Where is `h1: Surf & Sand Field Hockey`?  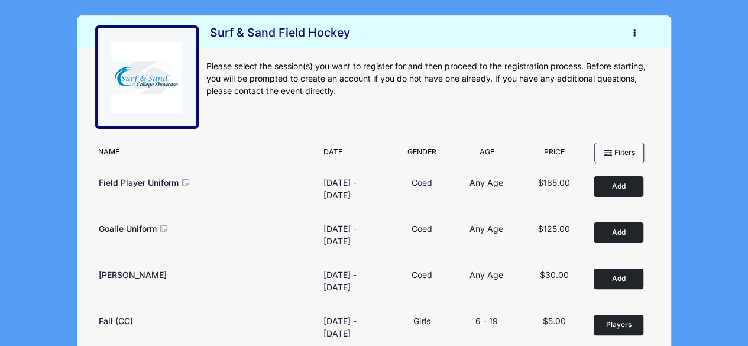
h1: Surf & Sand Field Hockey is located at coordinates (280, 33).